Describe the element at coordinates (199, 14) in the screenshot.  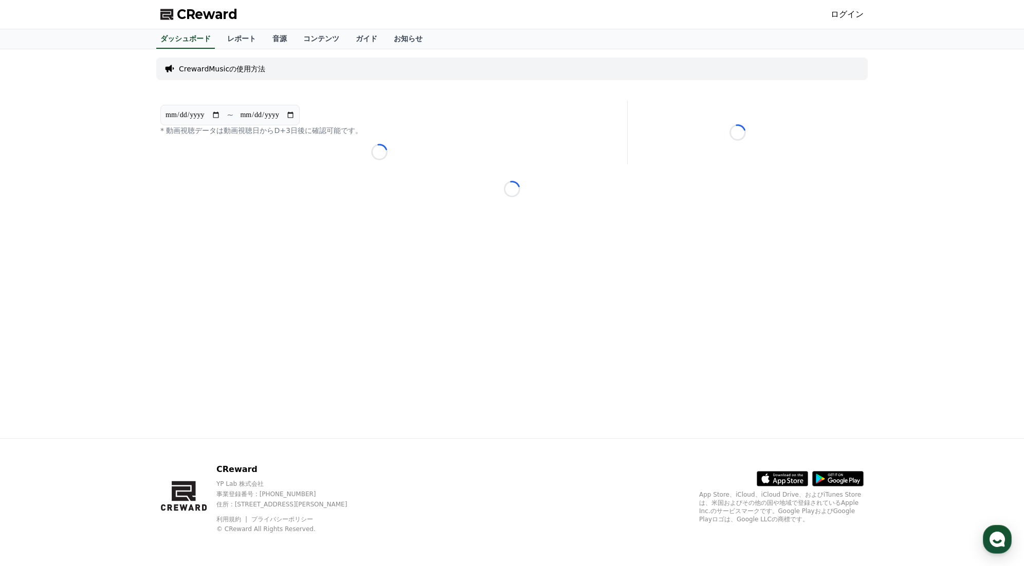
I see `a: CReward` at that location.